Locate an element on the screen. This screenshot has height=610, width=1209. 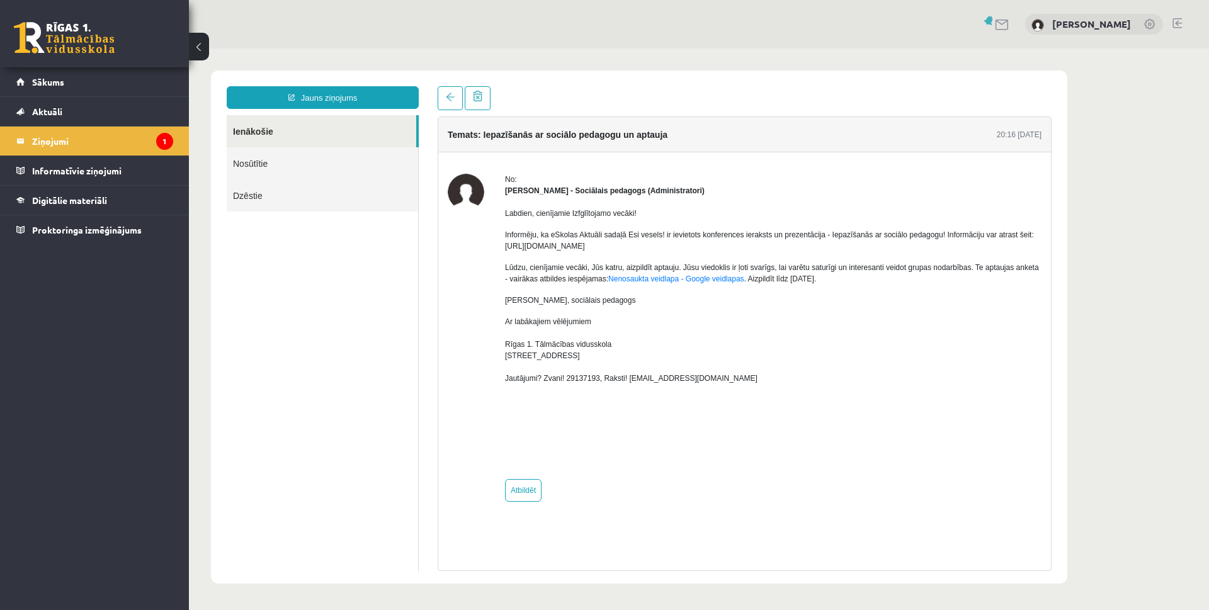
a: Ziņojumi1 is located at coordinates (94, 141).